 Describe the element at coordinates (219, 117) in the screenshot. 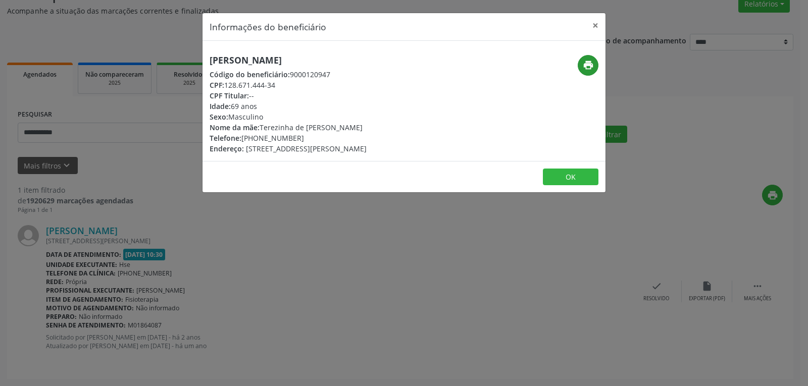

I see `span: Sexo:` at that location.